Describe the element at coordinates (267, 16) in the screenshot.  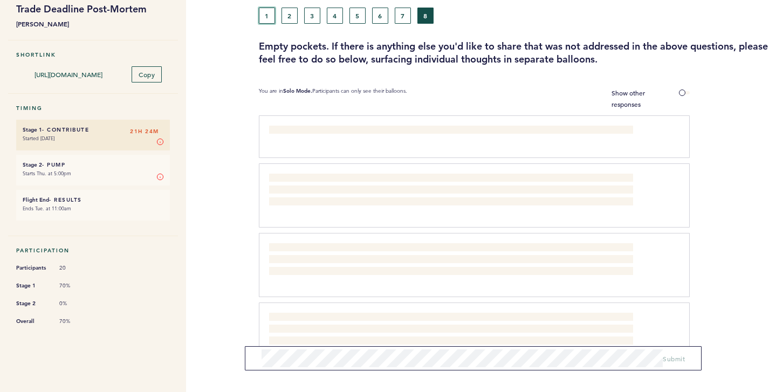
I see `button: 1` at that location.